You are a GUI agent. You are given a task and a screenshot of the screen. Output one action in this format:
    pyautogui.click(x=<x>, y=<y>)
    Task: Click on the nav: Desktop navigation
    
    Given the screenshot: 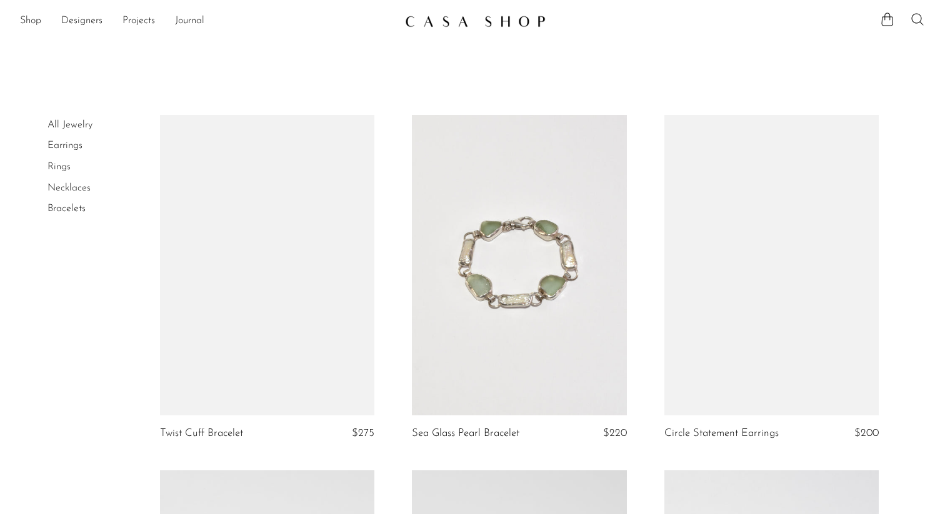 What is the action you would take?
    pyautogui.click(x=207, y=21)
    